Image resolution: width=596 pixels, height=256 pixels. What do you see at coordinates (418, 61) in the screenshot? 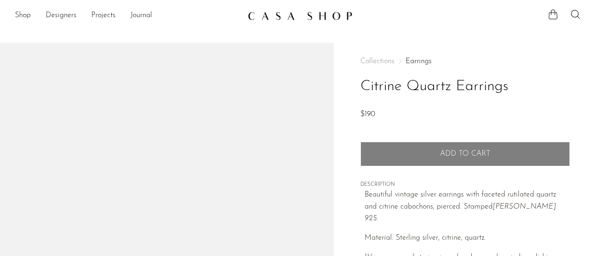
I see `a: Earrings` at bounding box center [418, 61].